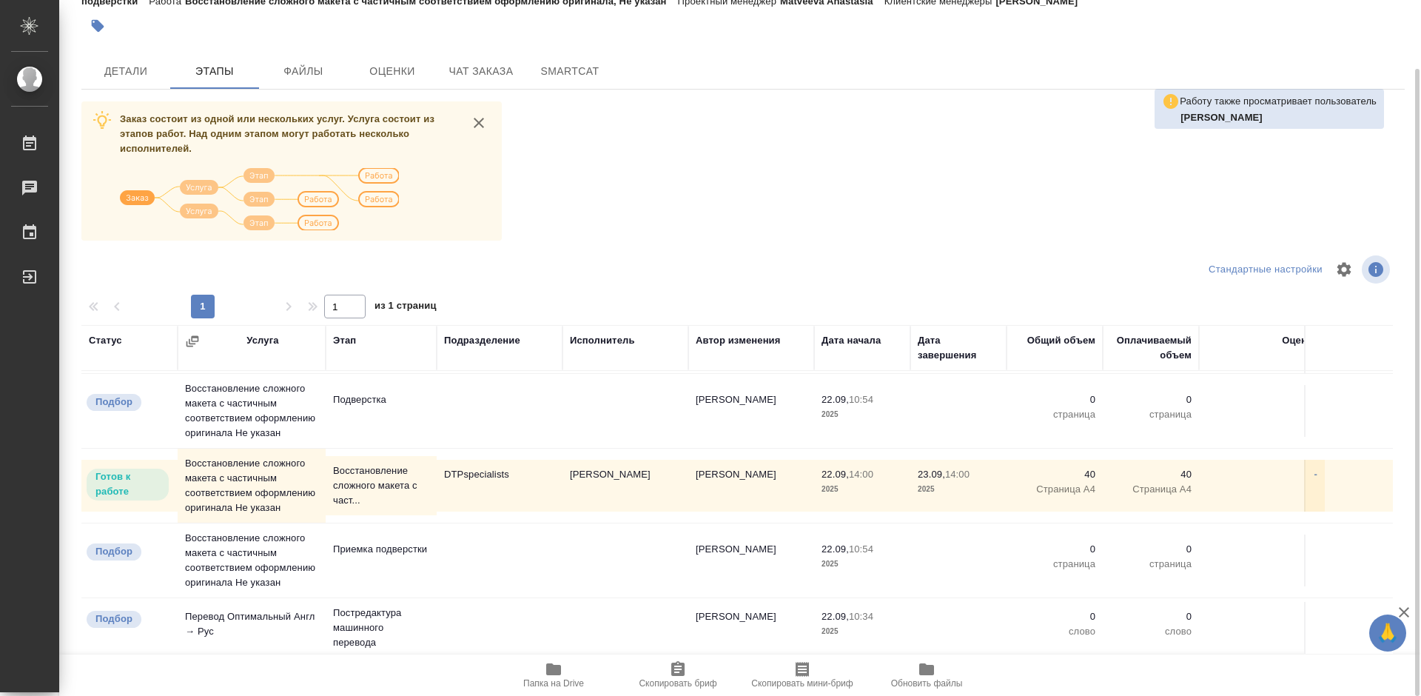  Describe the element at coordinates (482, 340) in the screenshot. I see `div: Подразделение` at that location.